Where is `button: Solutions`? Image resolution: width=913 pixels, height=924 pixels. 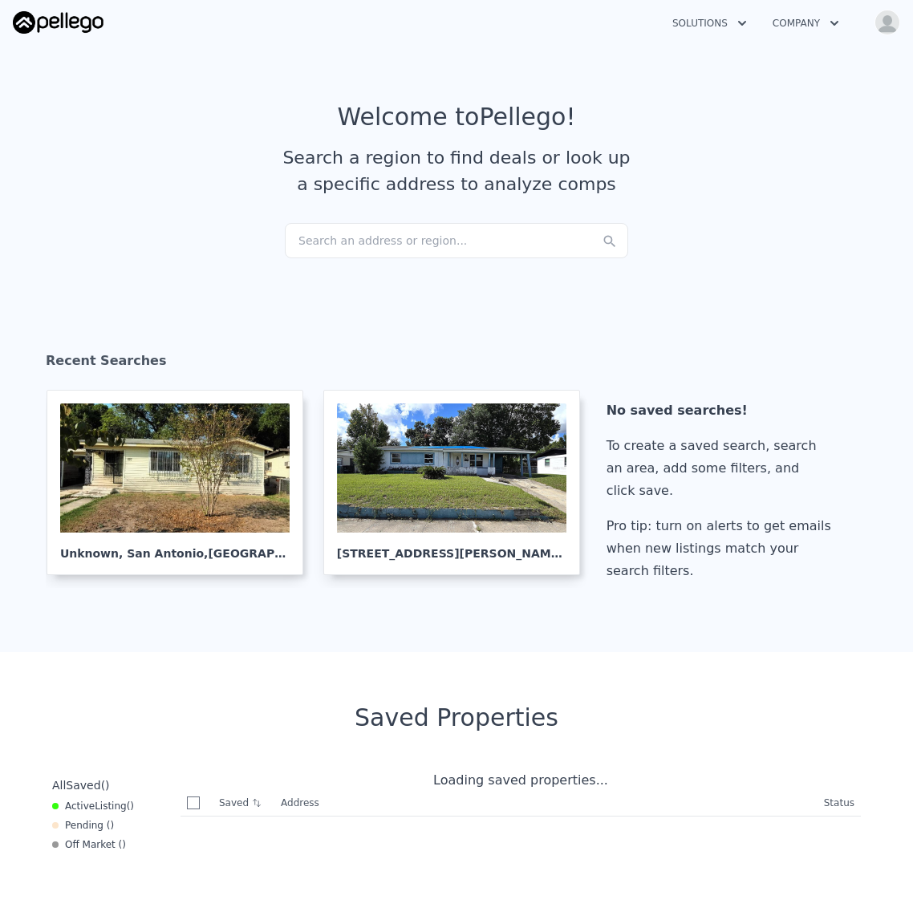 button: Solutions is located at coordinates (709, 23).